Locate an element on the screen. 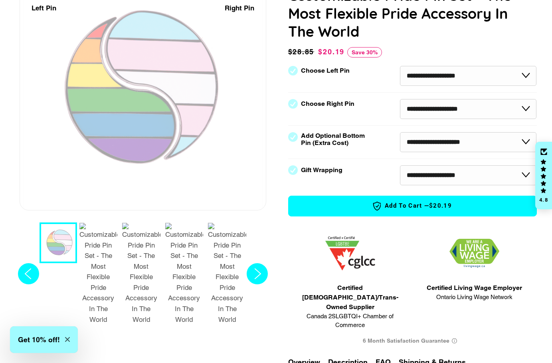 This screenshot has height=363, width=552. span: Certified Living Wage Employer is located at coordinates (475, 288).